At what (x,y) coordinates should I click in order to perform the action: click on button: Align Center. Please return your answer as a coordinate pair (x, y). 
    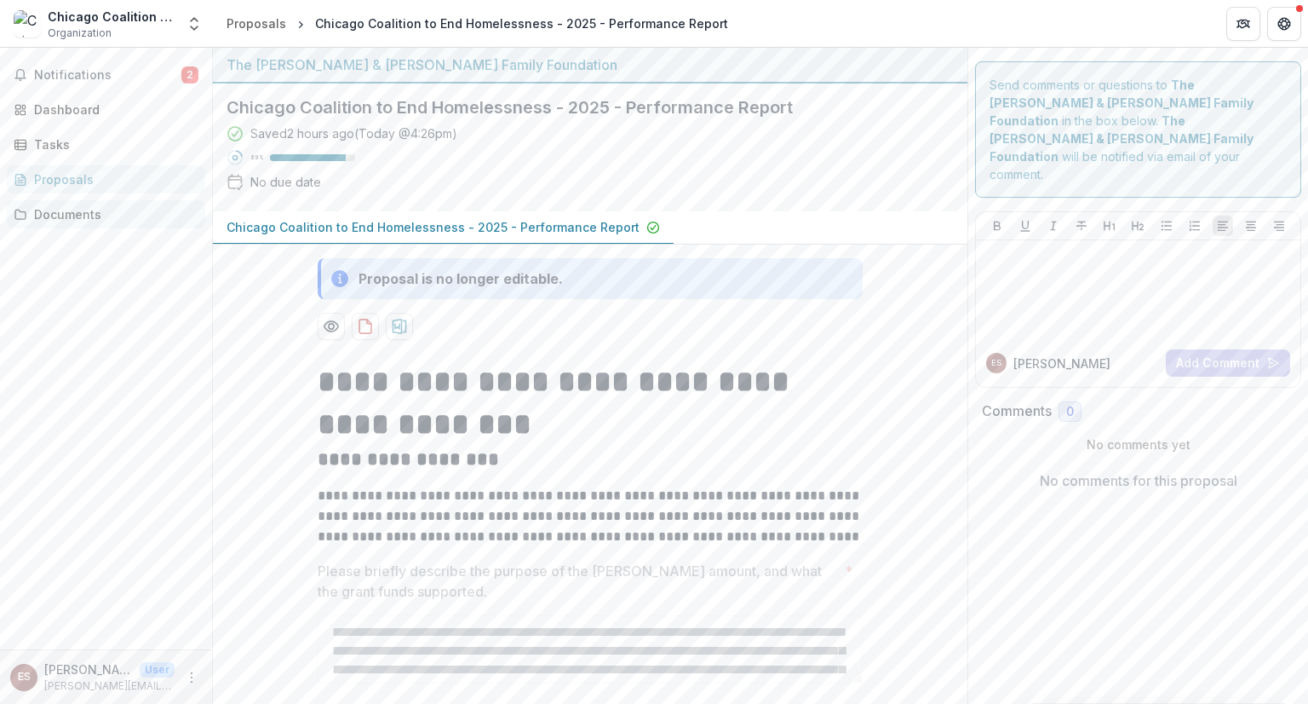
    Looking at the image, I should click on (1251, 226).